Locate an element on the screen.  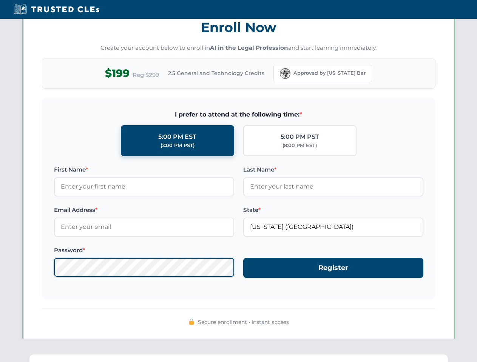
span: $199 is located at coordinates (117, 73).